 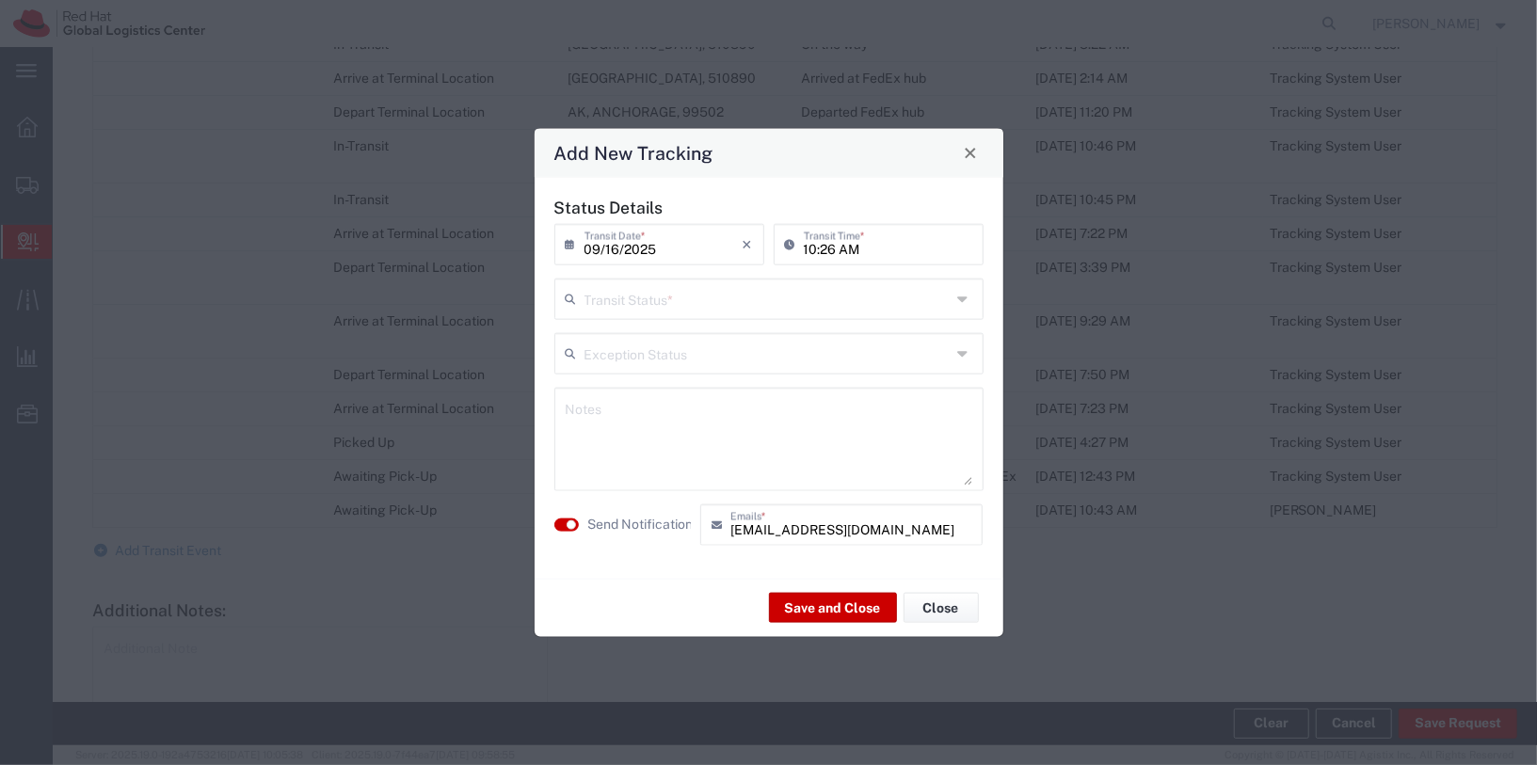 What do you see at coordinates (833, 608) in the screenshot?
I see `button: Save and Close` at bounding box center [833, 608].